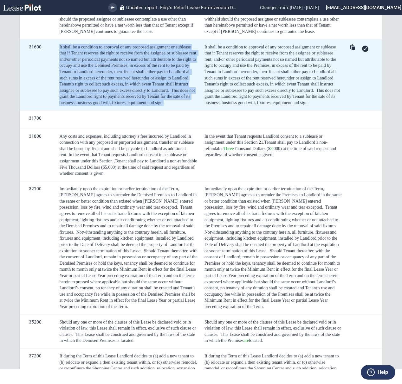 This screenshot has height=384, width=402. Describe the element at coordinates (244, 340) in the screenshot. I see `span: a` at that location.